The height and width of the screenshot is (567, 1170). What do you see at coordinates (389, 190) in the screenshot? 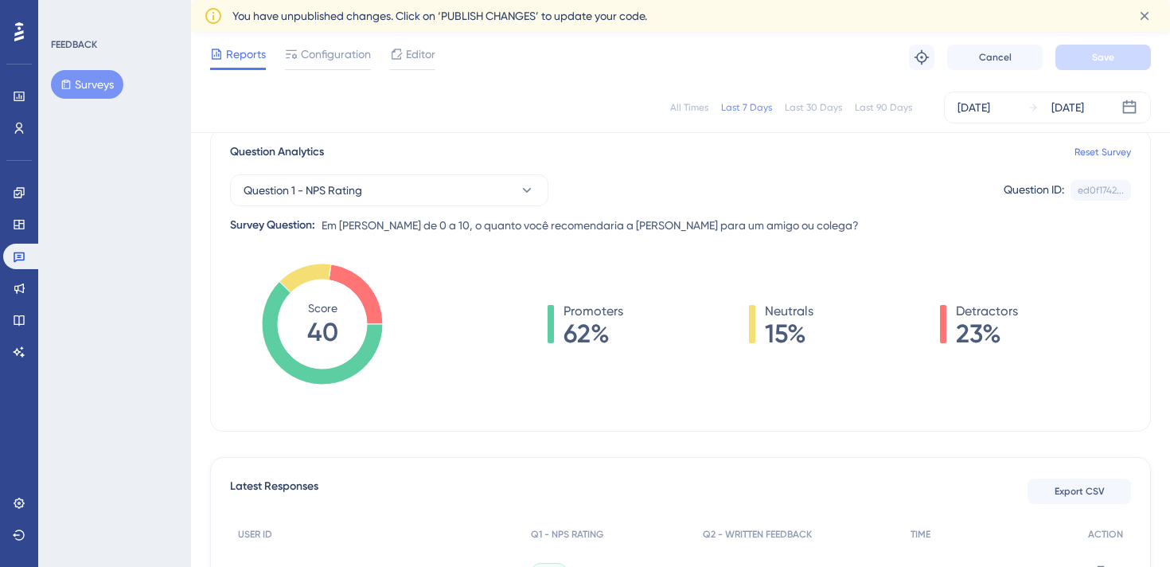
I see `button: Question 1 - NPS Rating` at bounding box center [389, 190].